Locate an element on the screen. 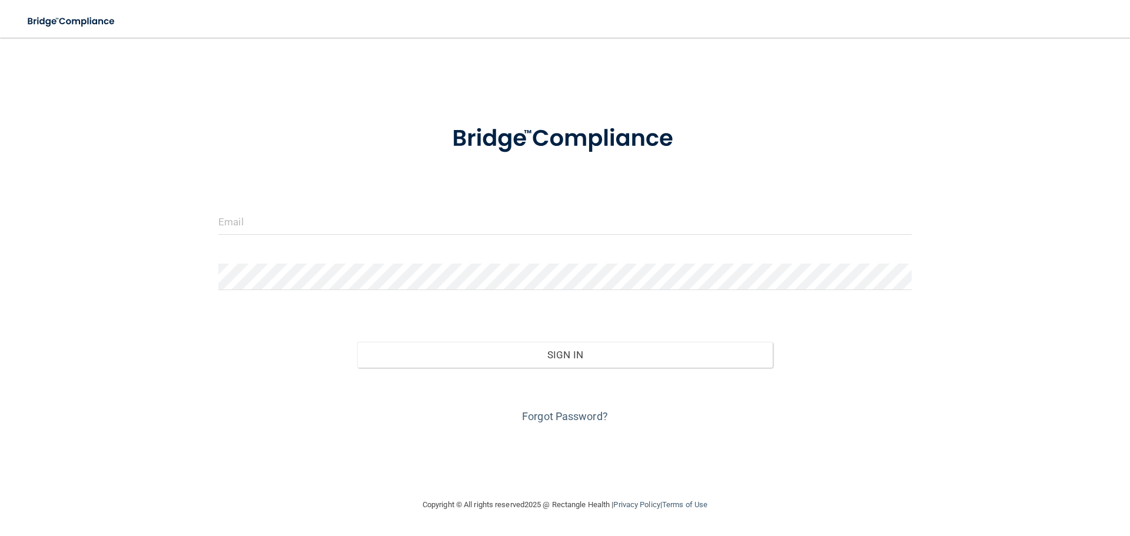 The height and width of the screenshot is (536, 1130). input: Email is located at coordinates (565, 221).